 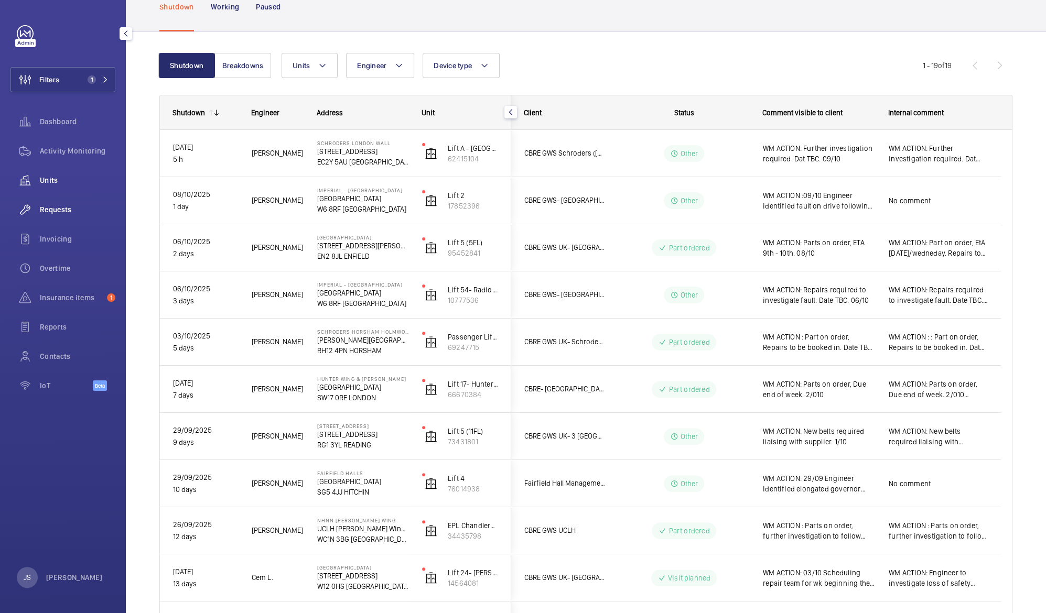 What do you see at coordinates (756, 154) in the screenshot?
I see `div: Press SPACE to select this row.` at bounding box center [756, 154].